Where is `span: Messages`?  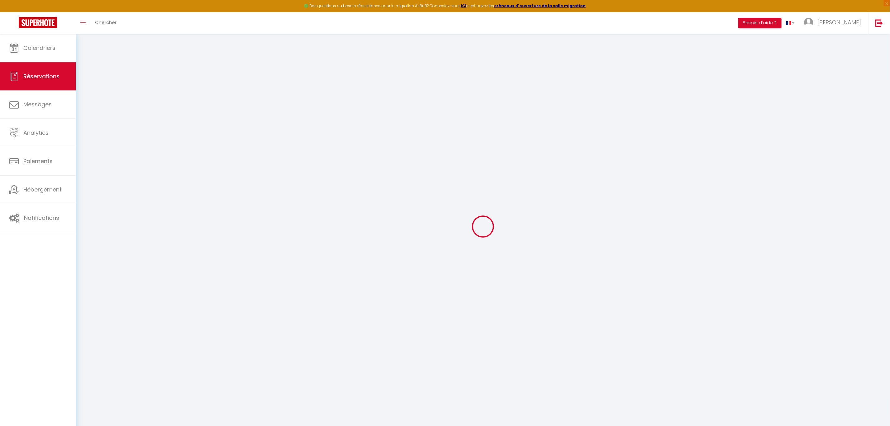
span: Messages is located at coordinates (37, 104).